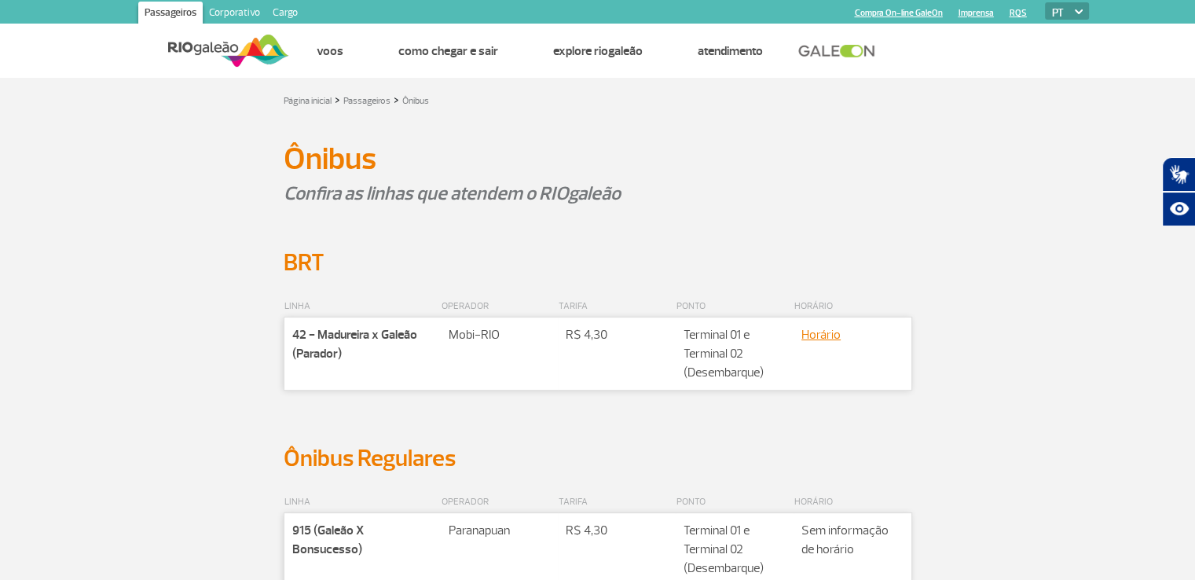  What do you see at coordinates (328, 540) in the screenshot?
I see `strong: 915 (Galeão X Bonsucesso)` at bounding box center [328, 540].